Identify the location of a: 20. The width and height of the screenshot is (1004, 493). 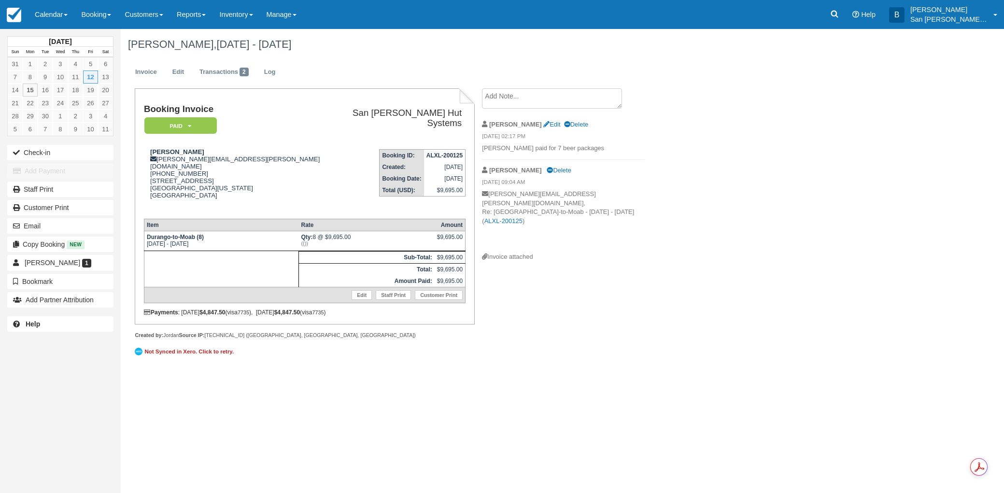
(105, 90).